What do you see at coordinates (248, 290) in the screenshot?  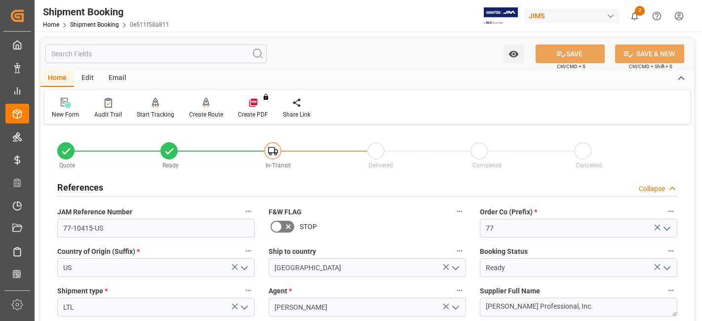 I see `button: Shipment type *` at bounding box center [248, 290].